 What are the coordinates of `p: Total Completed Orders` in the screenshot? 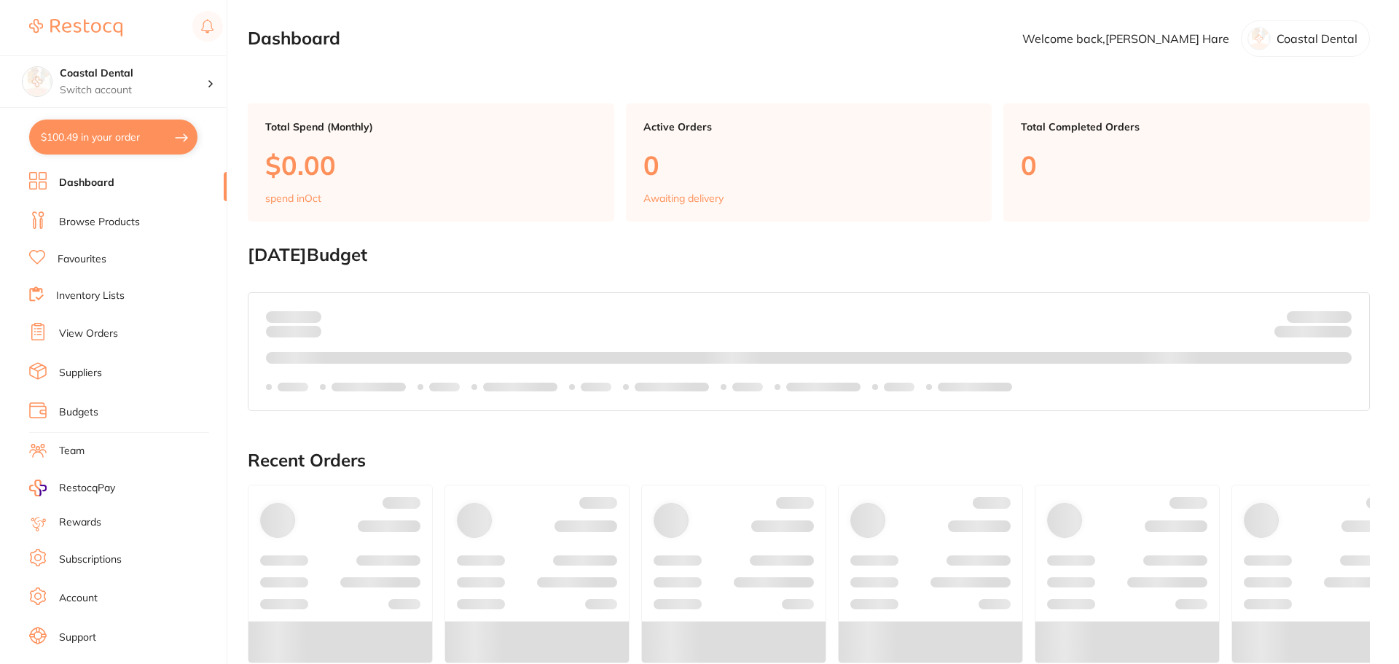 It's located at (1186, 127).